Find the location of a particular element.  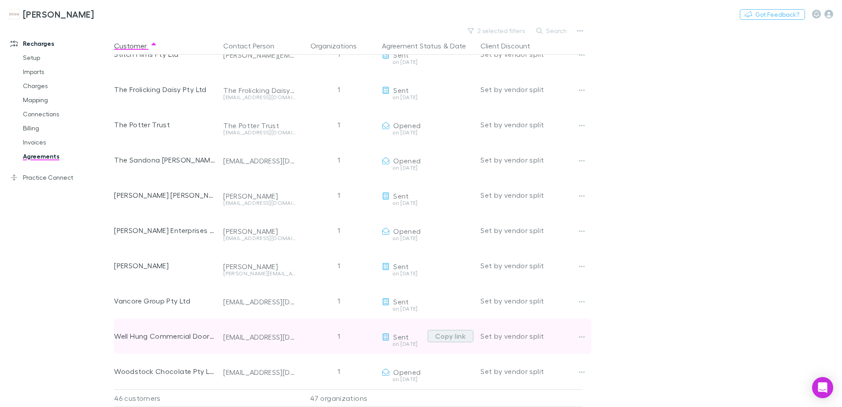

a: Practice Connect is located at coordinates (60, 177).